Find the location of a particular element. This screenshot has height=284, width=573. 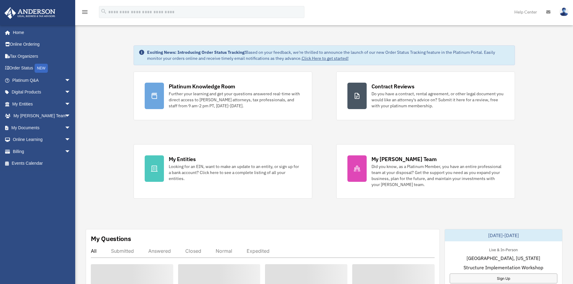

a: Platinum Knowledge Room Further your learning and get your questions answered real-time with dire... is located at coordinates (223, 96).